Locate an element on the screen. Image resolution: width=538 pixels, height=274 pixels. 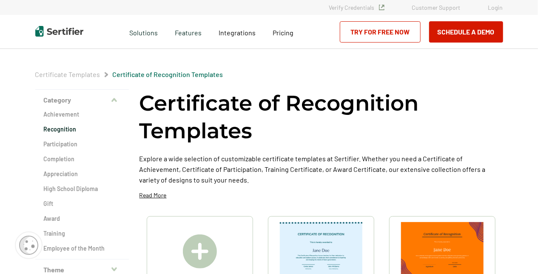
h2: High School Diploma is located at coordinates (82, 189).